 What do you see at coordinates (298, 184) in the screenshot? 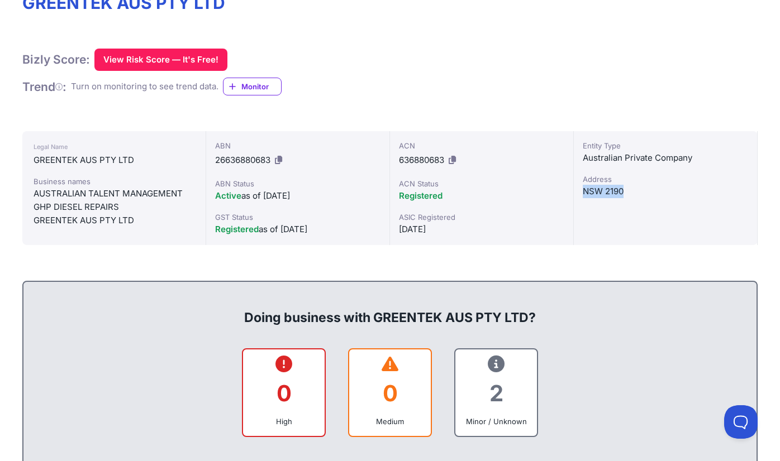
I see `div: ABN Status` at bounding box center [298, 184].